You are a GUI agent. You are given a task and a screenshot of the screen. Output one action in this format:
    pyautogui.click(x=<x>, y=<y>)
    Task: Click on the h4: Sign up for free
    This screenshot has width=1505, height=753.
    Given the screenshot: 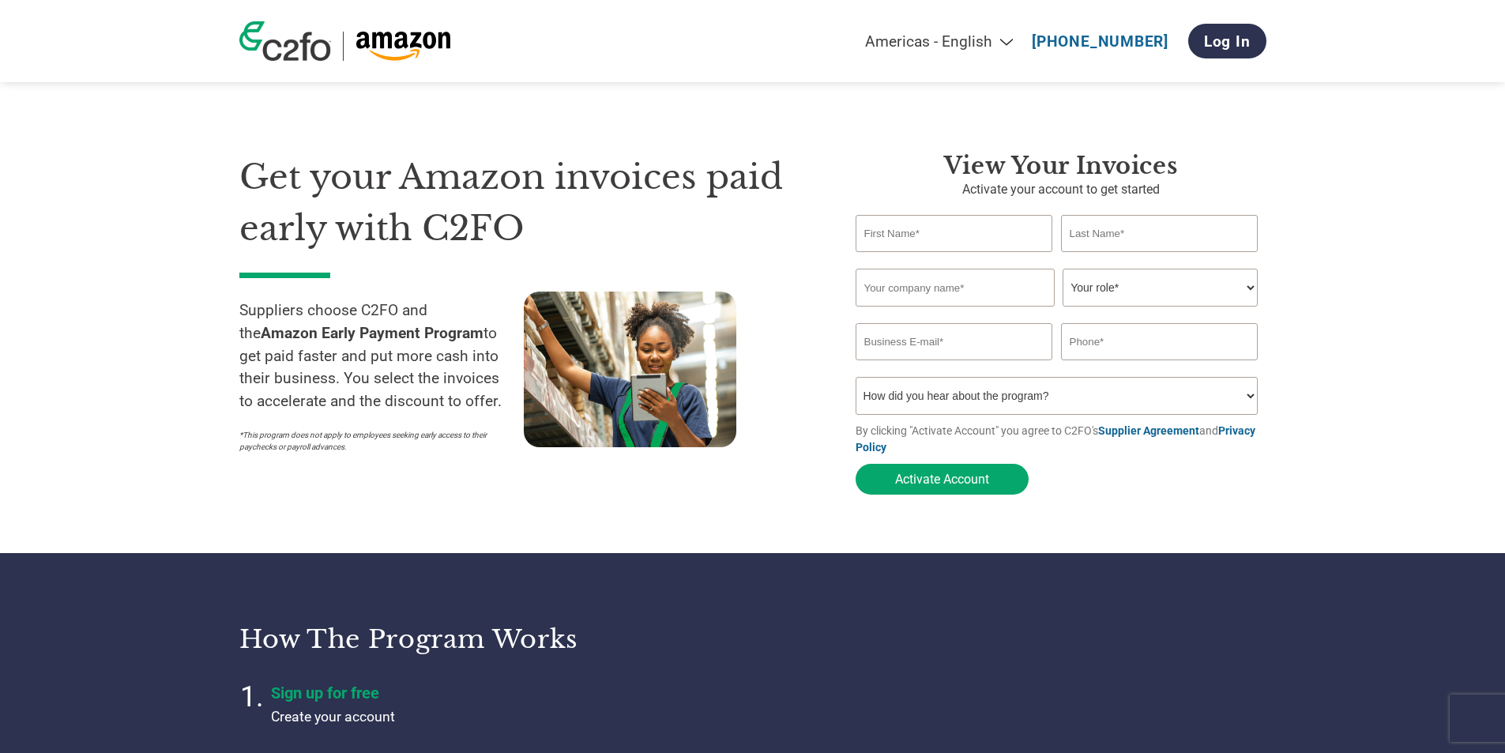 What is the action you would take?
    pyautogui.click(x=468, y=693)
    